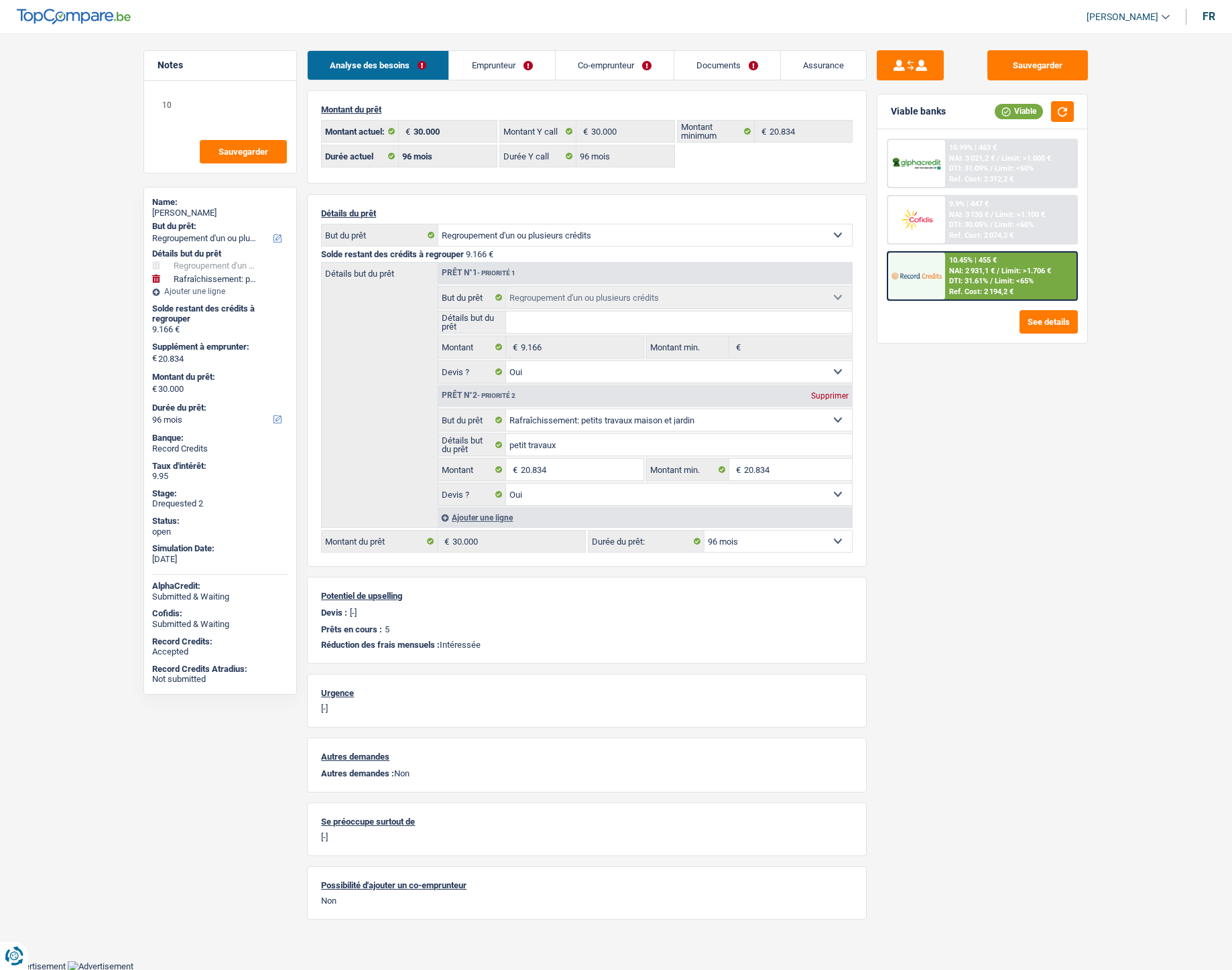 The height and width of the screenshot is (970, 1232). I want to click on span: - Priorité 1, so click(496, 272).